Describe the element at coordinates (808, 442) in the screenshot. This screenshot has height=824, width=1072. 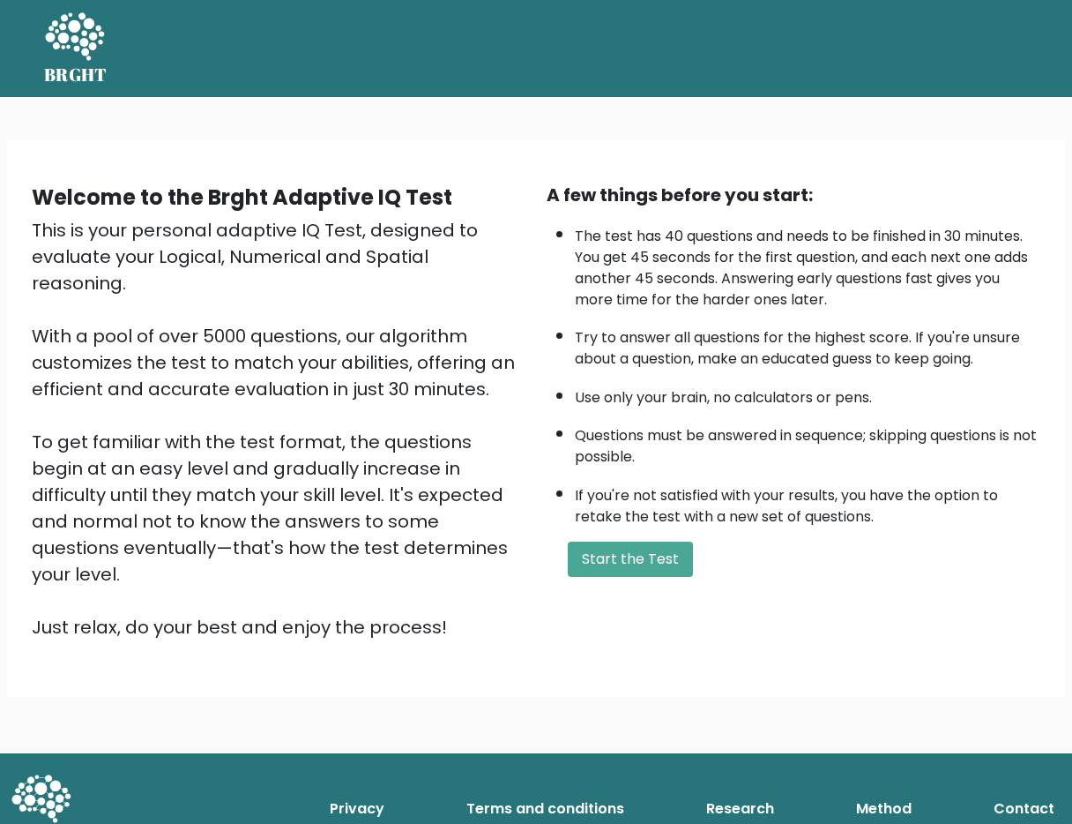
I see `li: Questions must be answered in sequence; skipping questions is not possible.` at that location.